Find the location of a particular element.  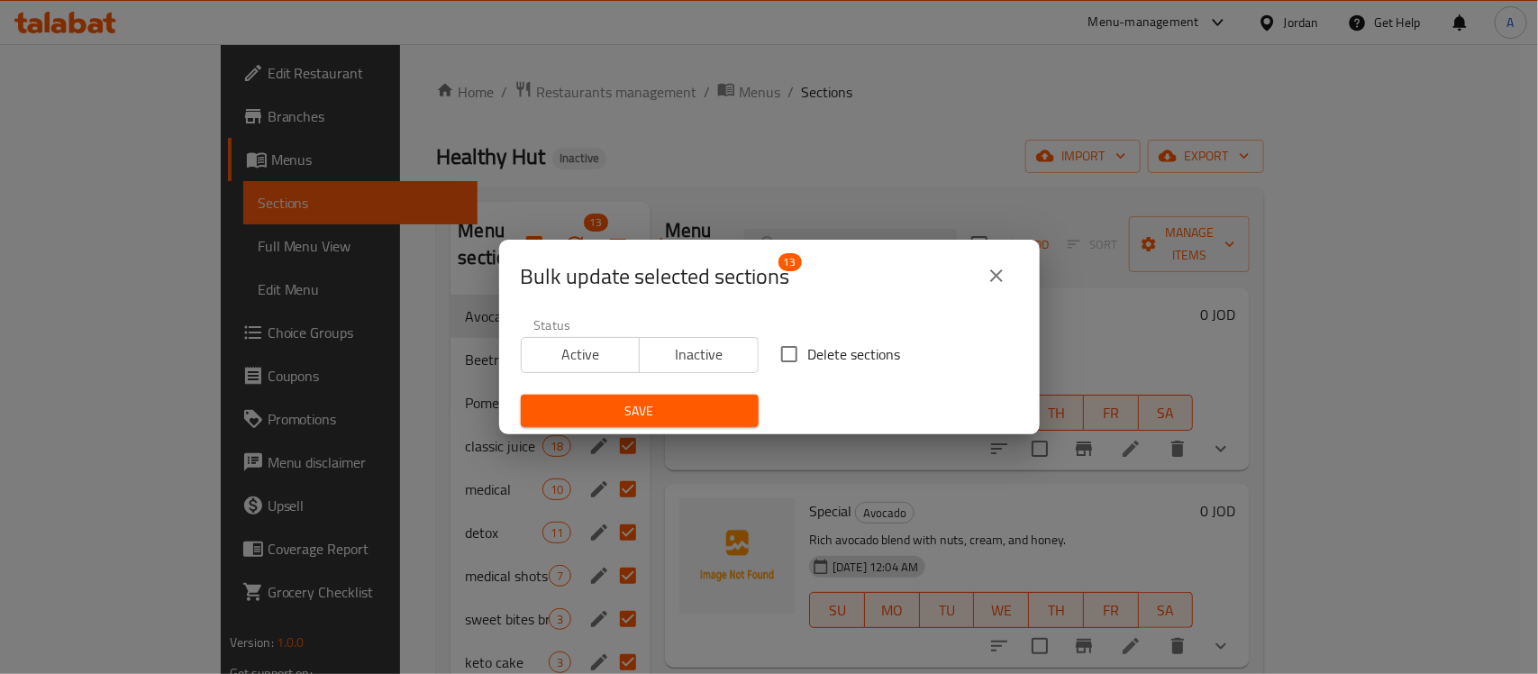

span: Delete sections is located at coordinates (854, 354).